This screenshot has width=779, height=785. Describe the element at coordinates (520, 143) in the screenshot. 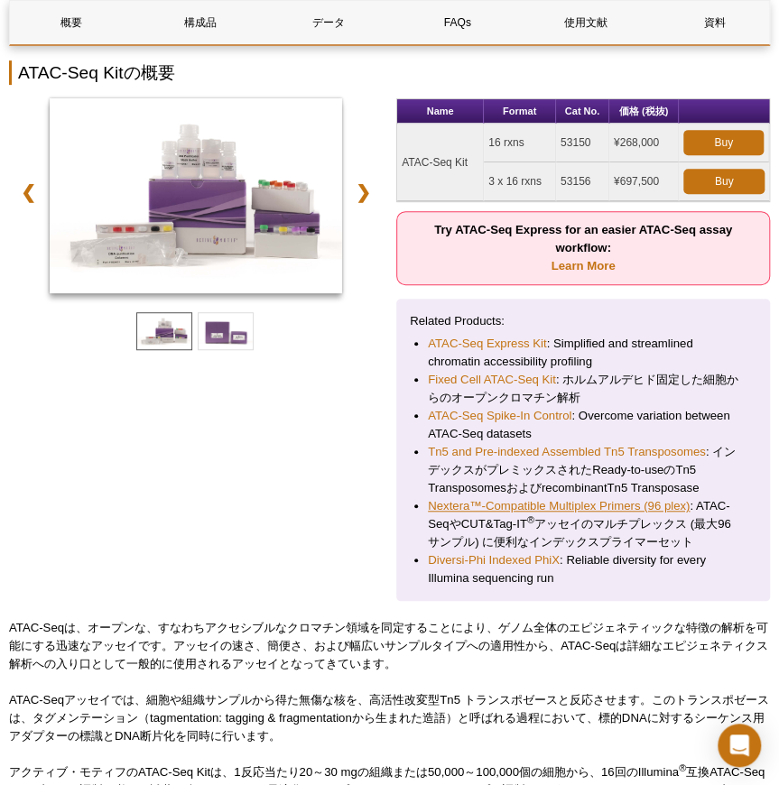

I see `td: 16 rxns` at that location.